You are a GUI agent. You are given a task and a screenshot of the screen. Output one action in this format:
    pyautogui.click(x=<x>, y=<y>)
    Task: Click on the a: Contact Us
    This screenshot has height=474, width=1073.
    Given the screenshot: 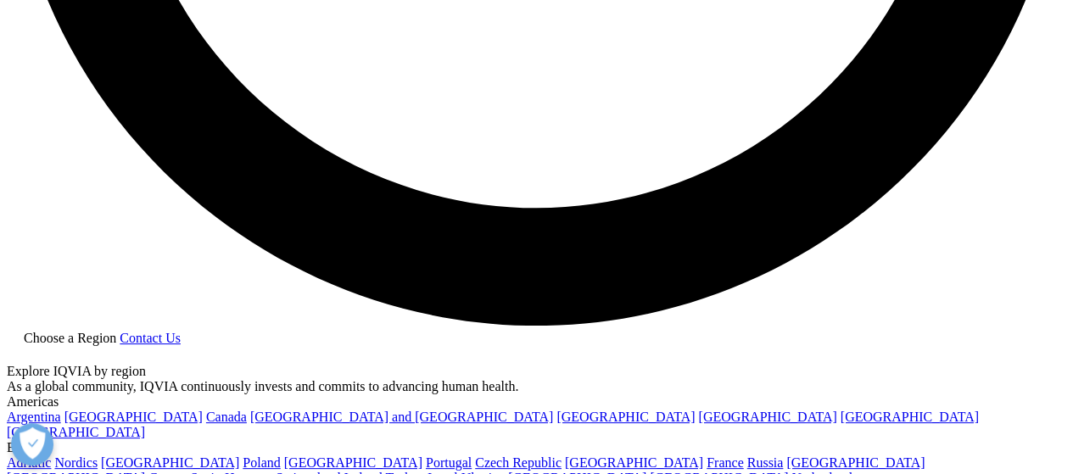 What is the action you would take?
    pyautogui.click(x=150, y=338)
    